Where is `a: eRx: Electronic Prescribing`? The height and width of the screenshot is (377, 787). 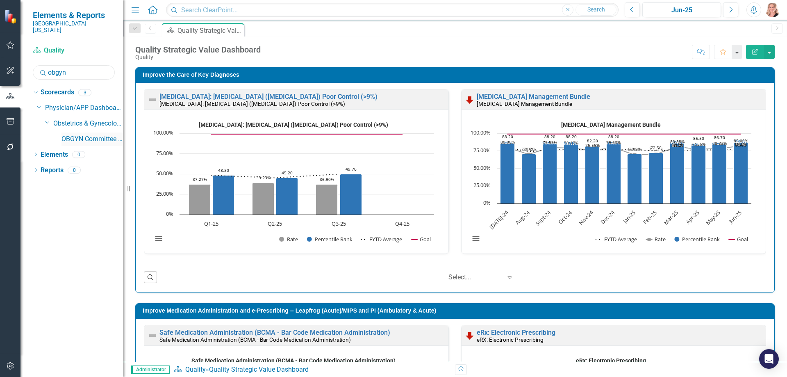 a: eRx: Electronic Prescribing is located at coordinates (516, 332).